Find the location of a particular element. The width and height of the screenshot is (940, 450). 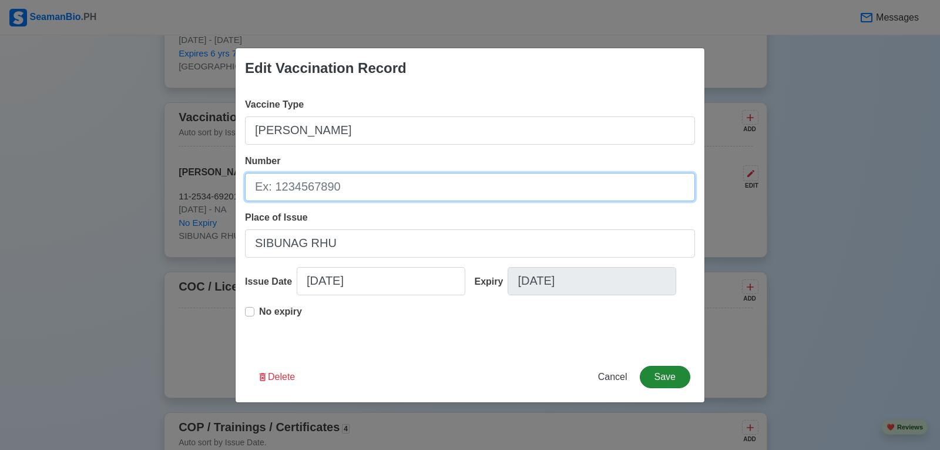

span: Cancel is located at coordinates (613, 376).